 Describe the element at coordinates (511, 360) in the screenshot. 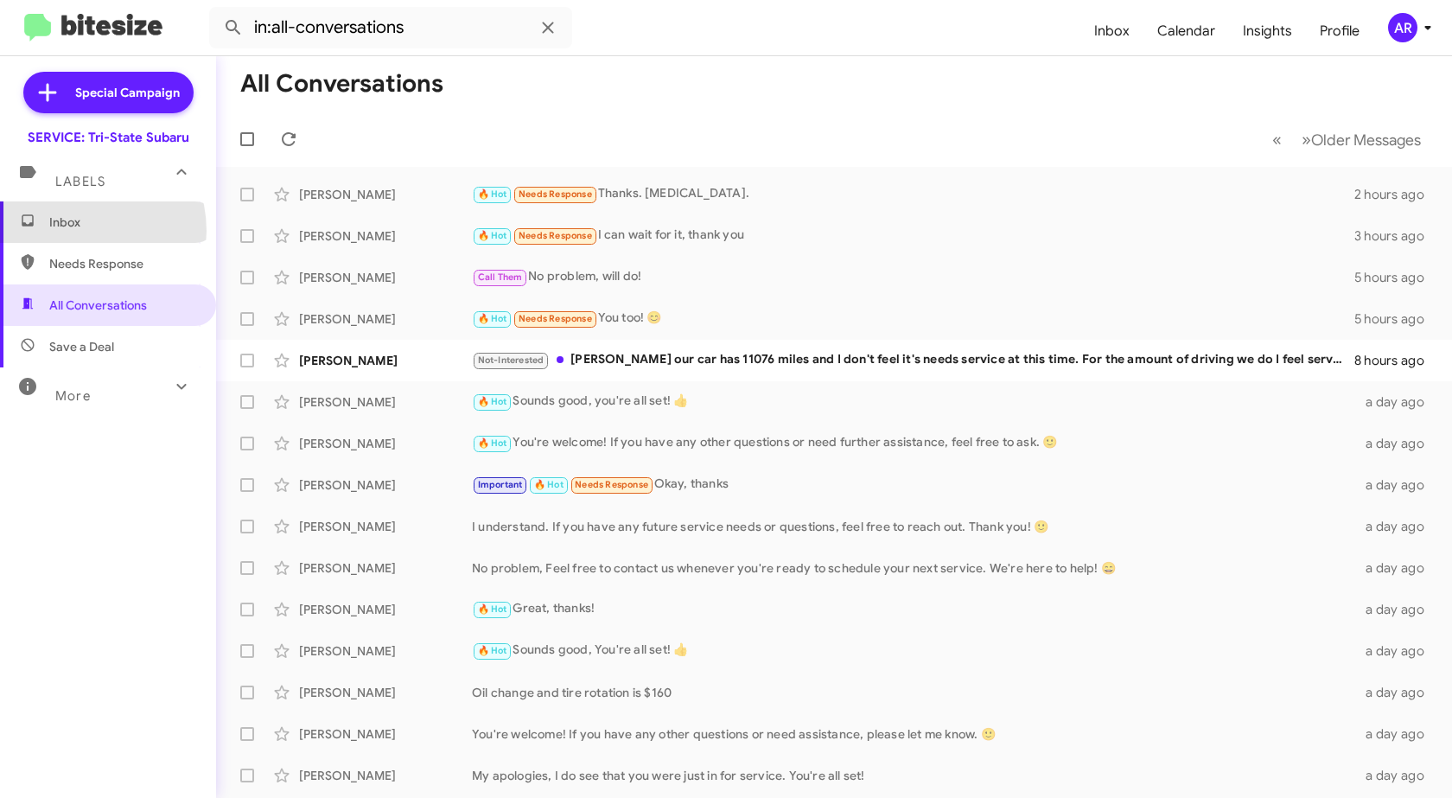

I see `span: Not-Interested` at that location.